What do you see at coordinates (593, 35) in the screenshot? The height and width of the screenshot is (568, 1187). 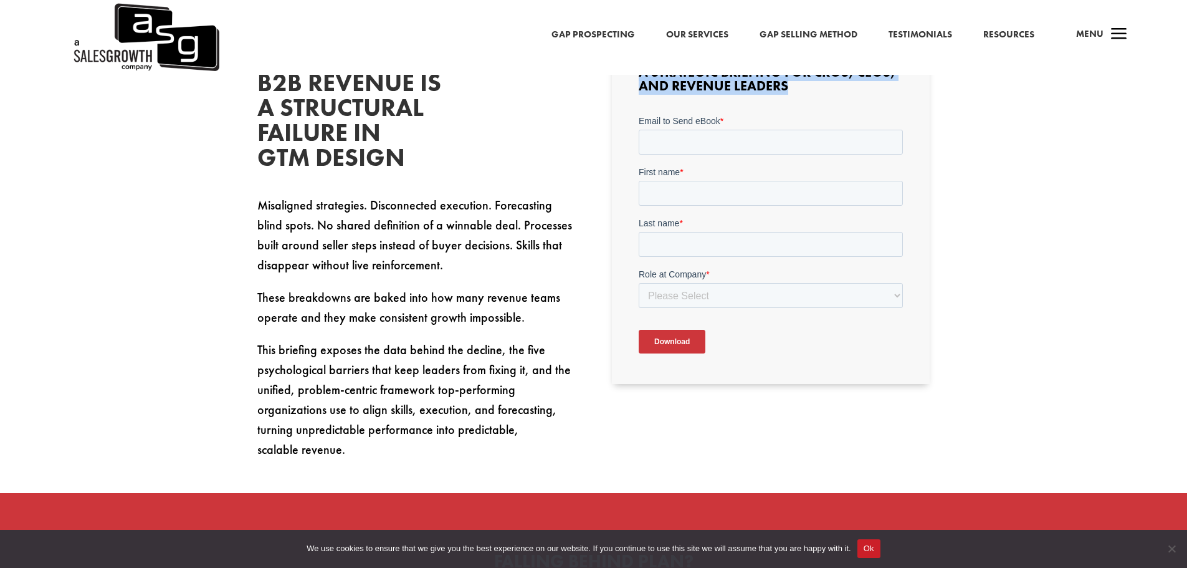 I see `a: Gap Prospecting` at bounding box center [593, 35].